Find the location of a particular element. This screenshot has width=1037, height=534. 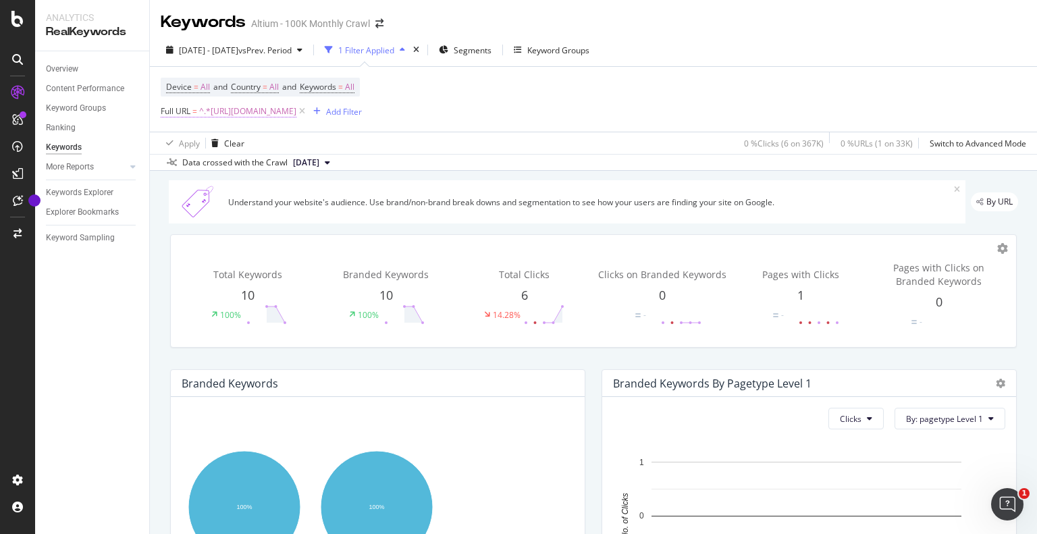

div: Apply is located at coordinates (189, 143).